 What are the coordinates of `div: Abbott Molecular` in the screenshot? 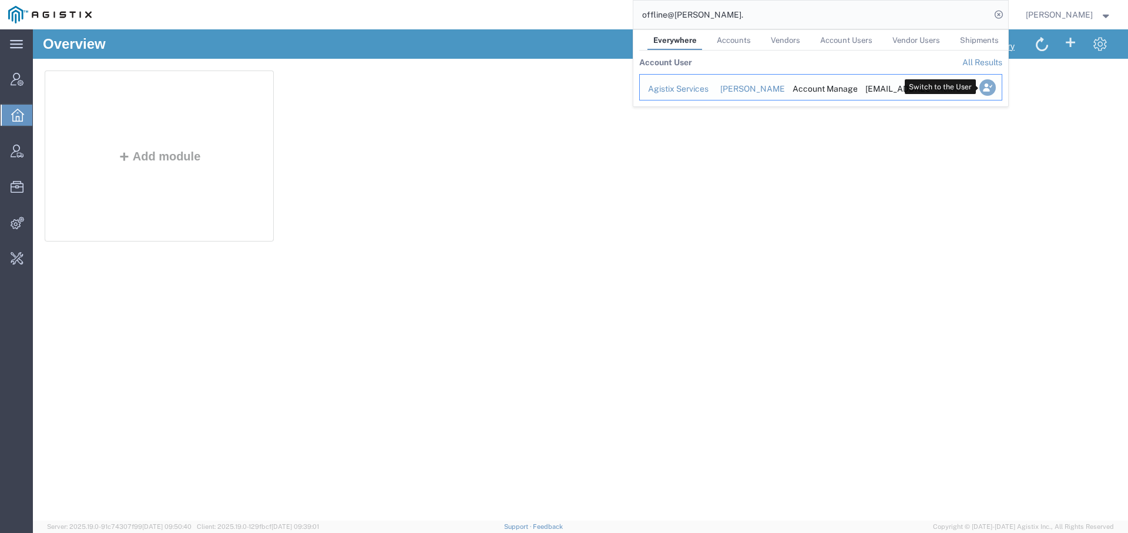 It's located at (748, 89).